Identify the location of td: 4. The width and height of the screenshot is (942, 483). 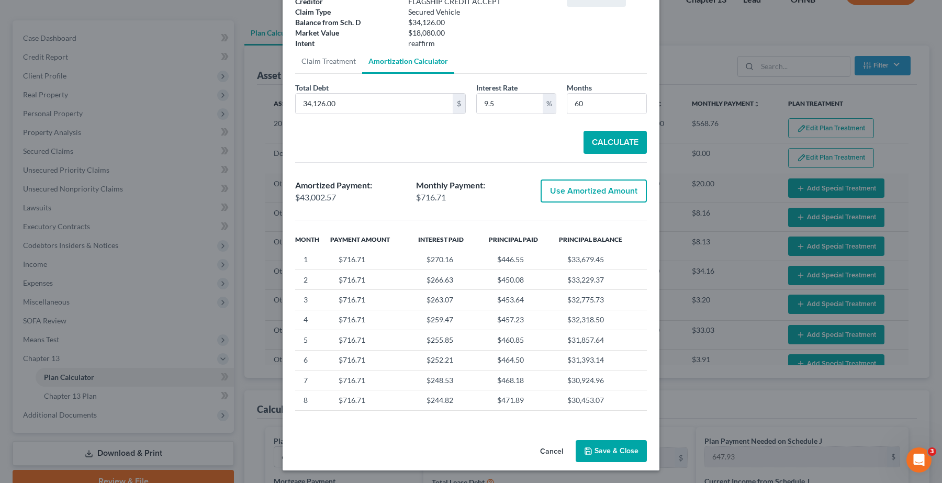
(313, 320).